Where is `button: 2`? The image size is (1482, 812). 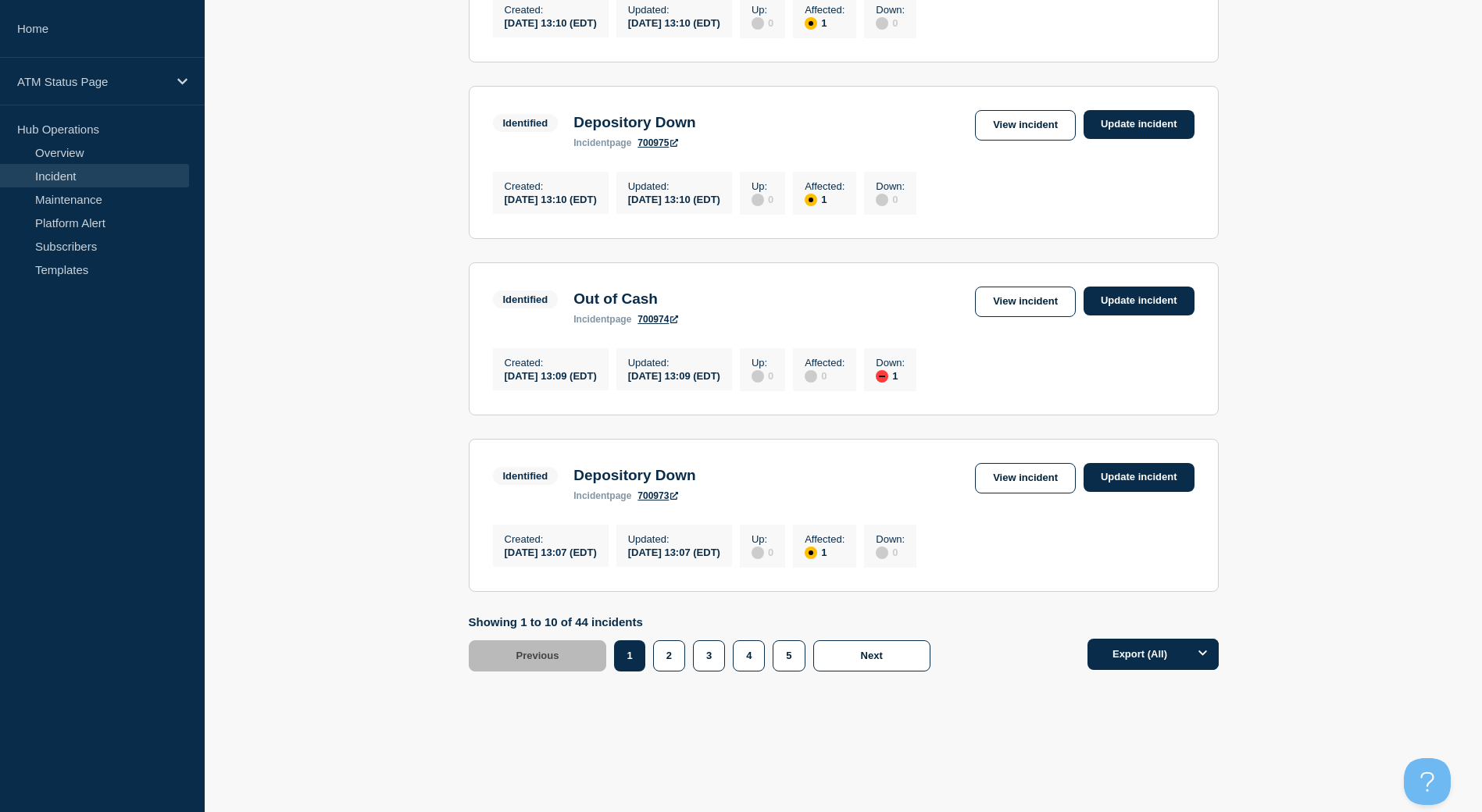 button: 2 is located at coordinates (669, 656).